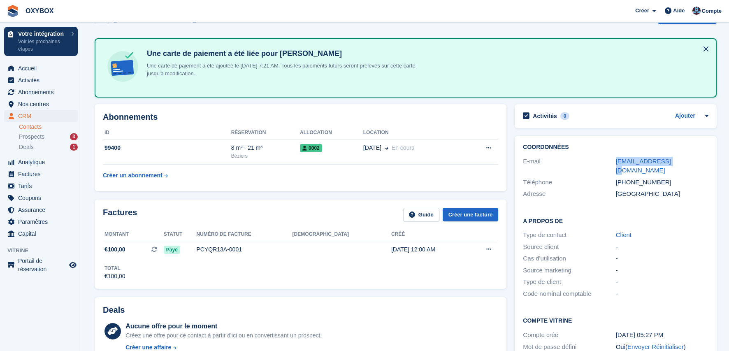 The height and width of the screenshot is (351, 729). Describe the element at coordinates (43, 92) in the screenshot. I see `span: Abonnements` at that location.